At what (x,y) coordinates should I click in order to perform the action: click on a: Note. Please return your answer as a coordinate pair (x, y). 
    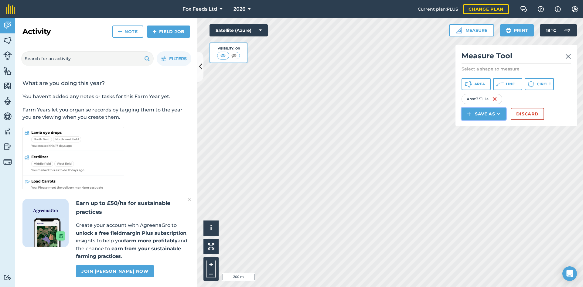
    Looking at the image, I should click on (128, 32).